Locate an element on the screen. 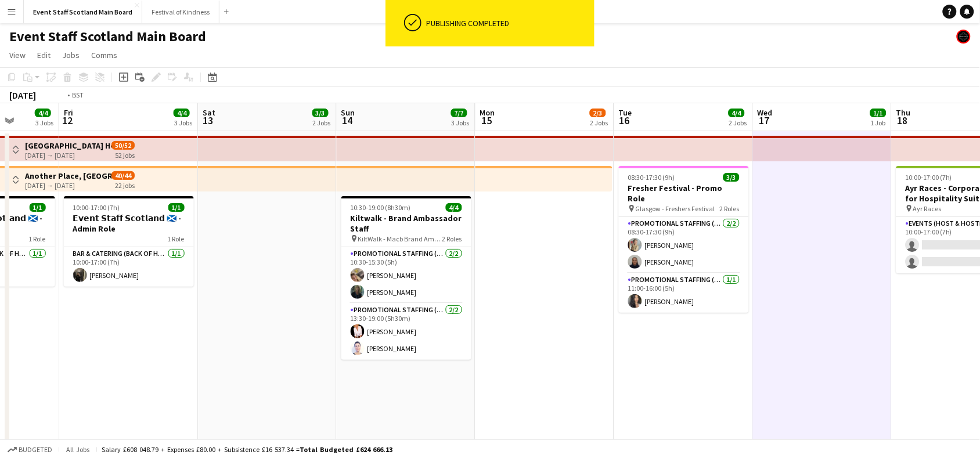  span: All jobs is located at coordinates (78, 449).